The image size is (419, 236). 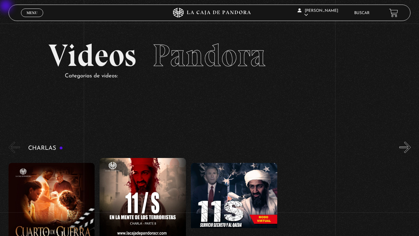 I want to click on a: View your shopping cart, so click(x=394, y=13).